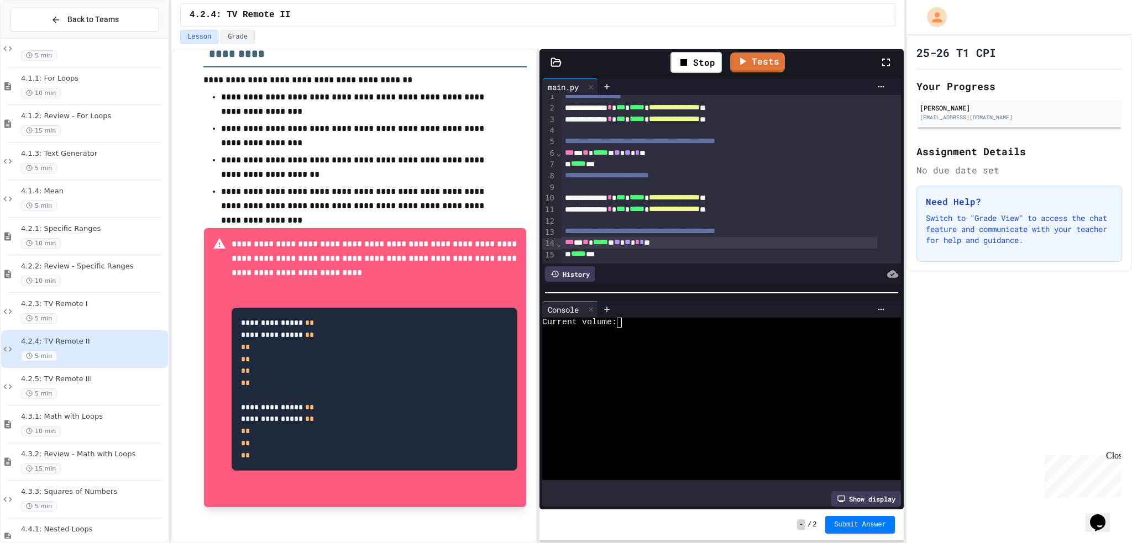  I want to click on div: 5, so click(549, 142).